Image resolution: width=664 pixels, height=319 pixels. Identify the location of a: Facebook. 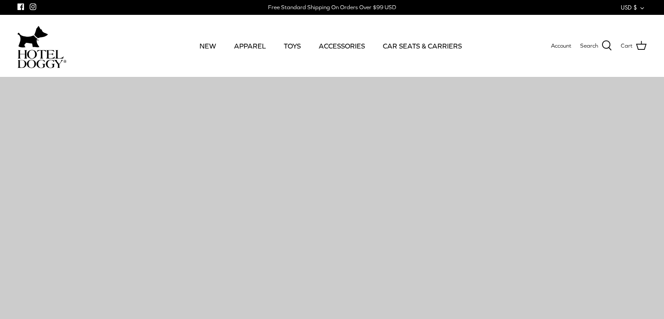
(21, 7).